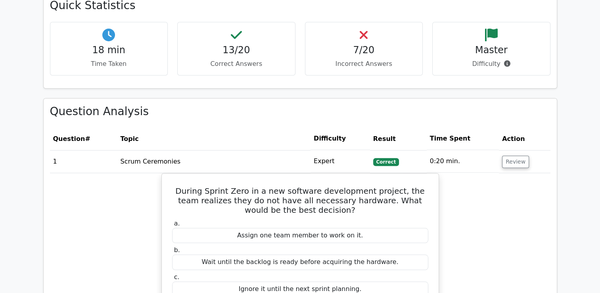 The image size is (600, 293). What do you see at coordinates (177, 249) in the screenshot?
I see `span: b.` at bounding box center [177, 249].